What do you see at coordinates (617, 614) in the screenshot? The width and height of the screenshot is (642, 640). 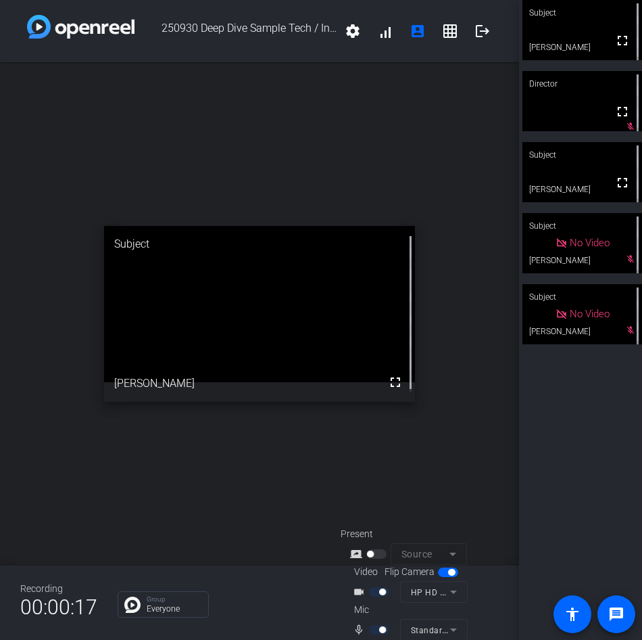 I see `mat-icon: message` at bounding box center [617, 614].